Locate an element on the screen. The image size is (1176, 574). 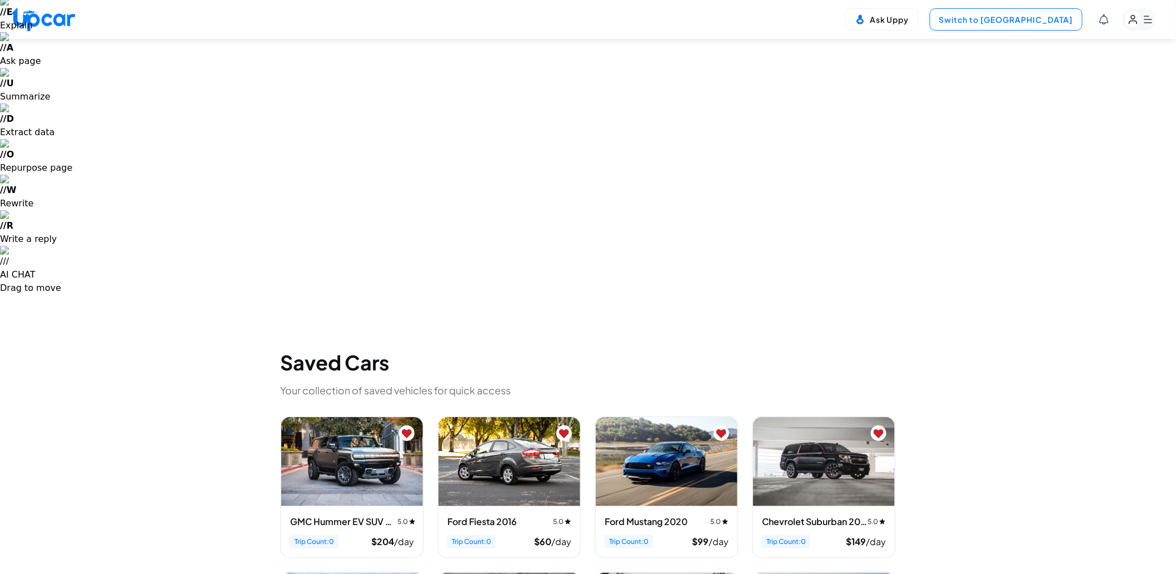
div: View details for Ford Mustang 2020 is located at coordinates (666, 487).